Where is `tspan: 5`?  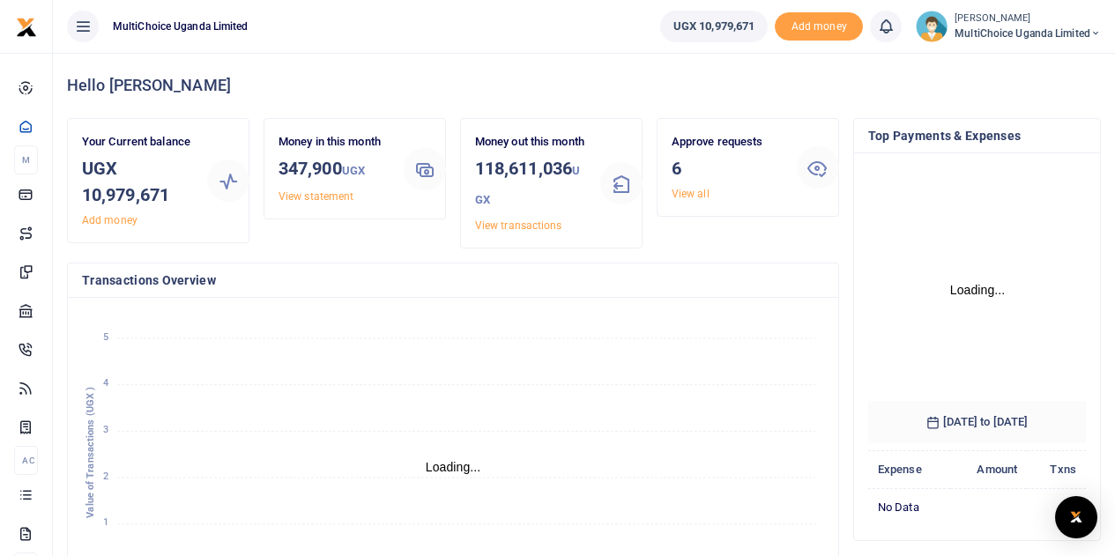 tspan: 5 is located at coordinates (106, 337).